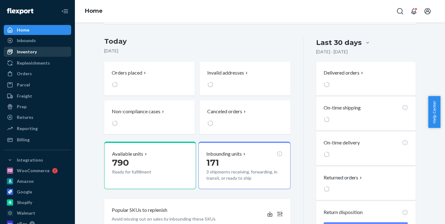 The height and width of the screenshot is (224, 445). Describe the element at coordinates (197, 41) in the screenshot. I see `h3: Today` at that location.